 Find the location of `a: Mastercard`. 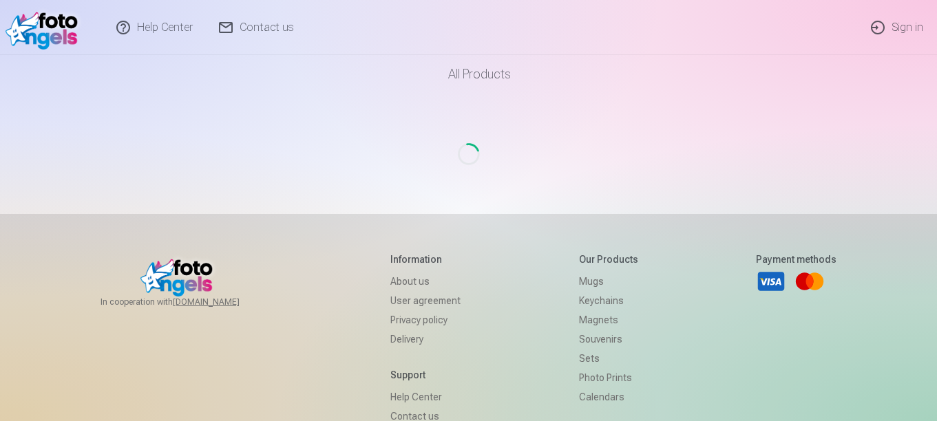

a: Mastercard is located at coordinates (809, 282).